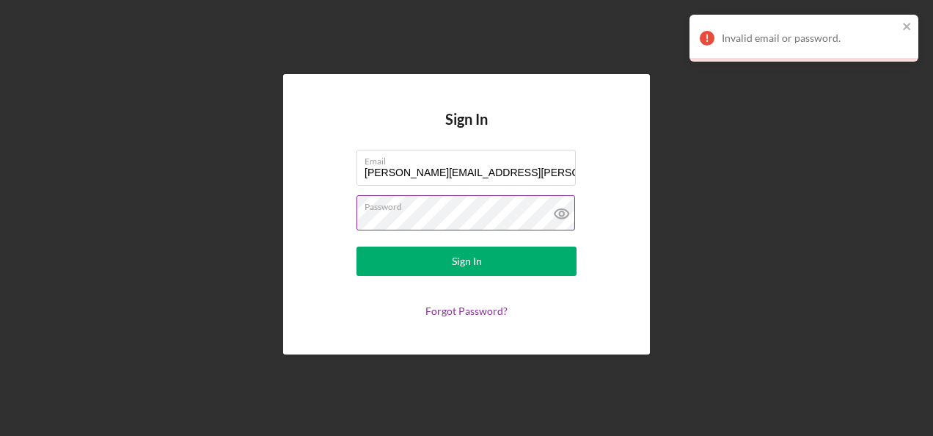 The height and width of the screenshot is (436, 933). Describe the element at coordinates (470, 159) in the screenshot. I see `label: Email` at that location.